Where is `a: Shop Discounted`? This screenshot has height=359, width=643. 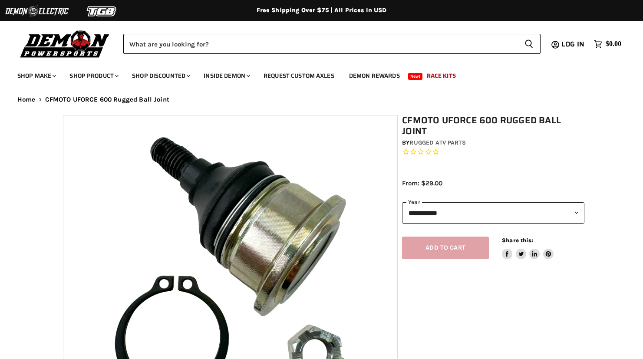 a: Shop Discounted is located at coordinates (160, 76).